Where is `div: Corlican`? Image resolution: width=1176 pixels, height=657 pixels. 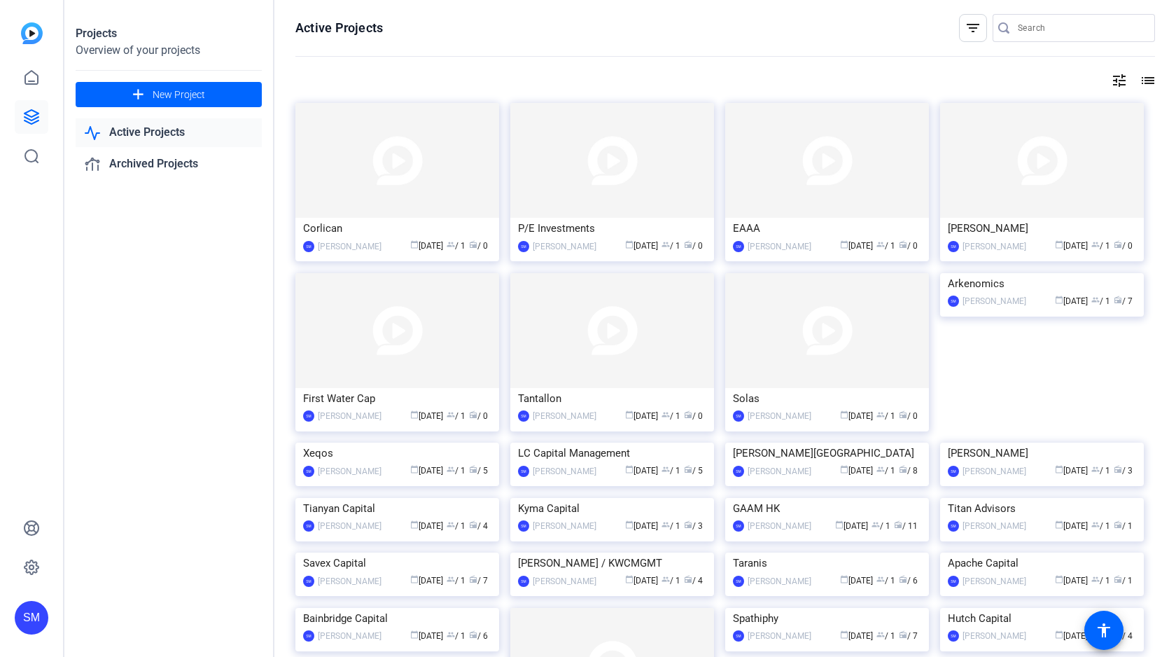
div: Corlican is located at coordinates (397, 228).